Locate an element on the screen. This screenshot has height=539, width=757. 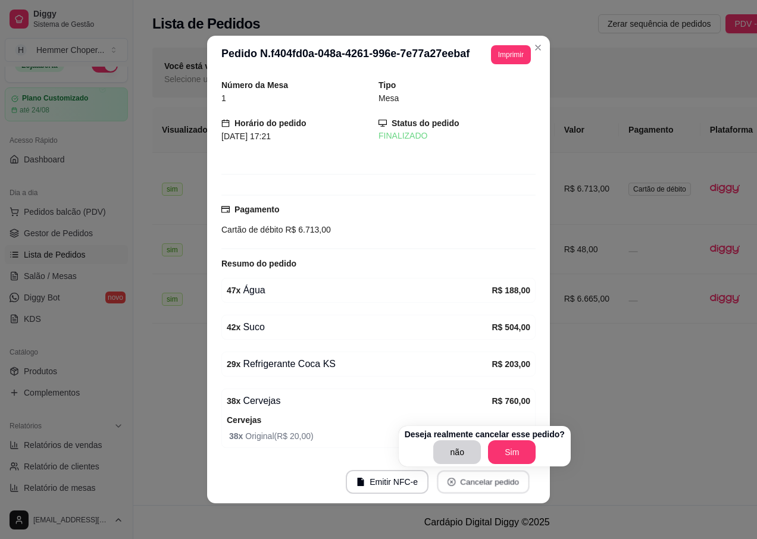
strong: R$ 504,00 is located at coordinates (510, 327).